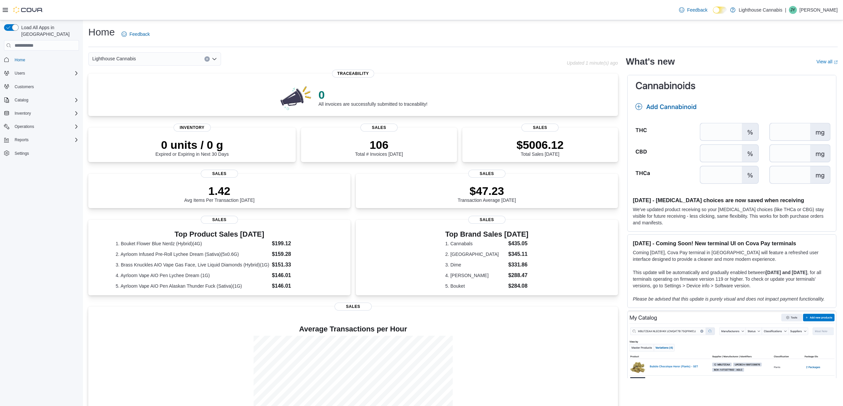 This screenshot has height=406, width=843. What do you see at coordinates (192, 265) in the screenshot?
I see `dt: 3. Brass Knuckles AIO Vape Gas Face, Live Liquid Diamonds (Hybrid)(1G)` at bounding box center [192, 265].